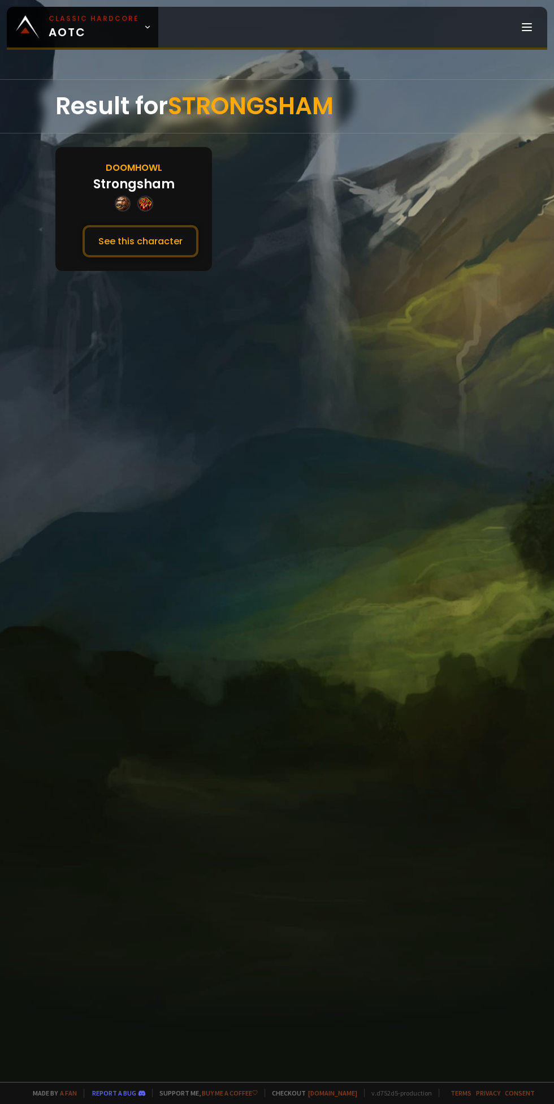 This screenshot has width=554, height=1104. What do you see at coordinates (134, 184) in the screenshot?
I see `div: Strongsham` at bounding box center [134, 184].